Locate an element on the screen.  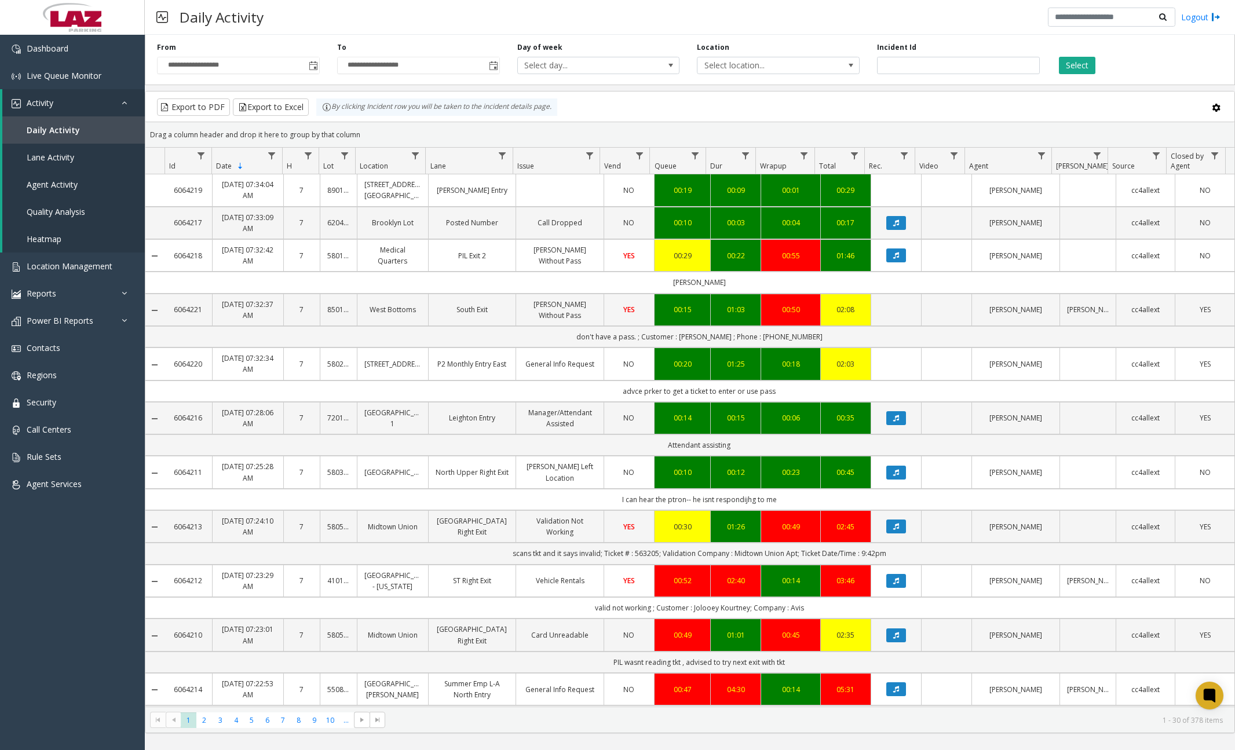
label: Incident Id is located at coordinates (897, 48).